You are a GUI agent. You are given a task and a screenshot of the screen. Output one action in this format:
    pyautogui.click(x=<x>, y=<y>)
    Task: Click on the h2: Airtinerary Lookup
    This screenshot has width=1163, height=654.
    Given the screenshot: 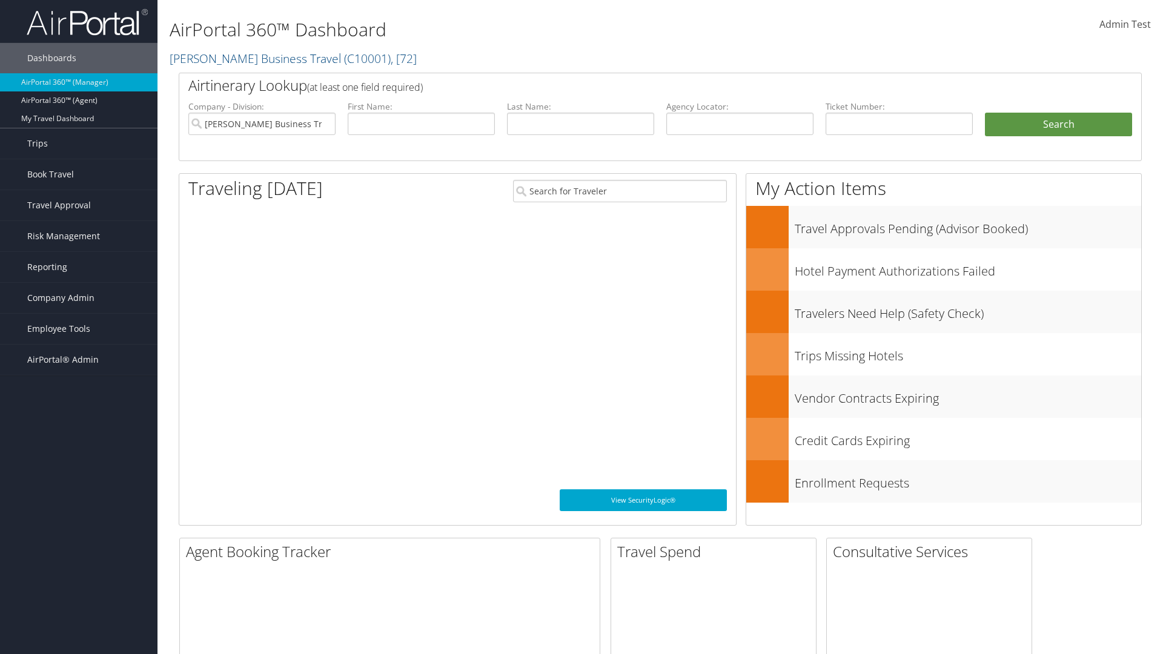 What is the action you would take?
    pyautogui.click(x=621, y=85)
    